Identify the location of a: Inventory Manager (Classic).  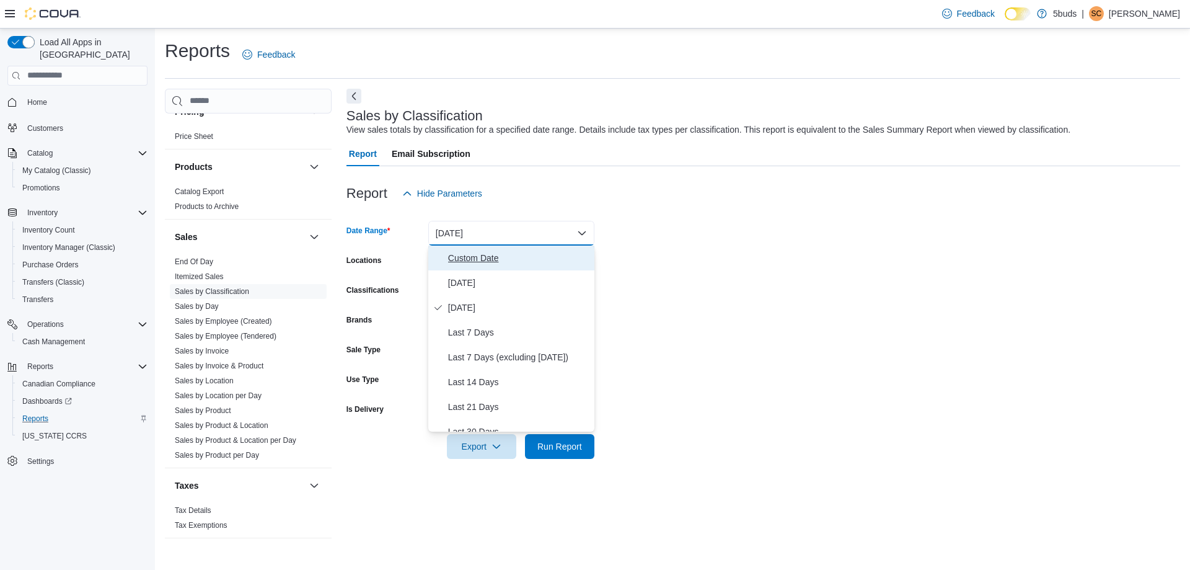
(69, 247).